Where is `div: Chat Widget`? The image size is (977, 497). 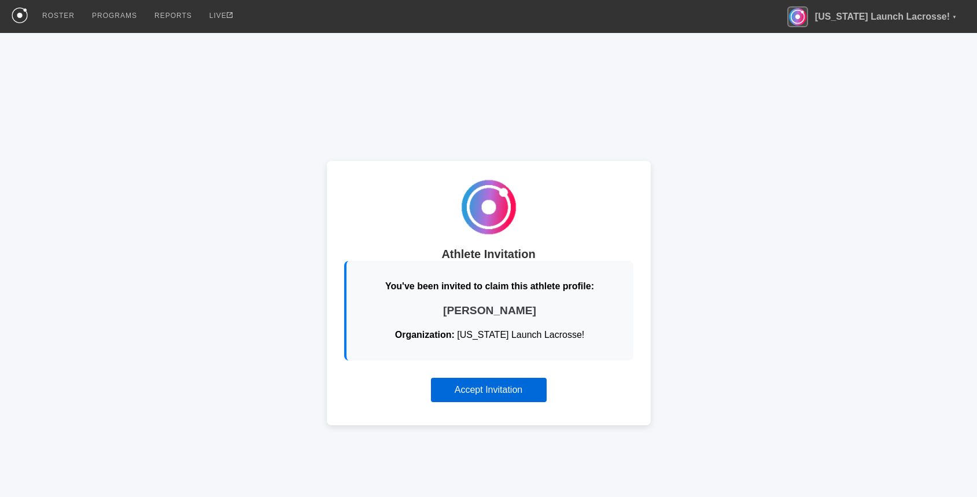 div: Chat Widget is located at coordinates (873, 430).